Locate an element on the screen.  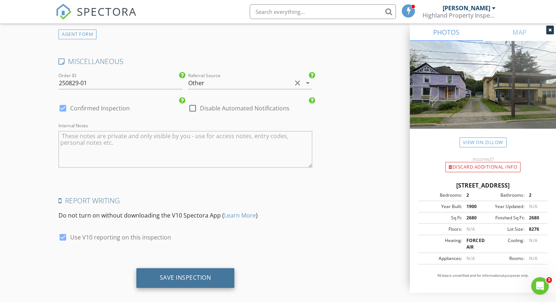
i: clear is located at coordinates (298, 83).